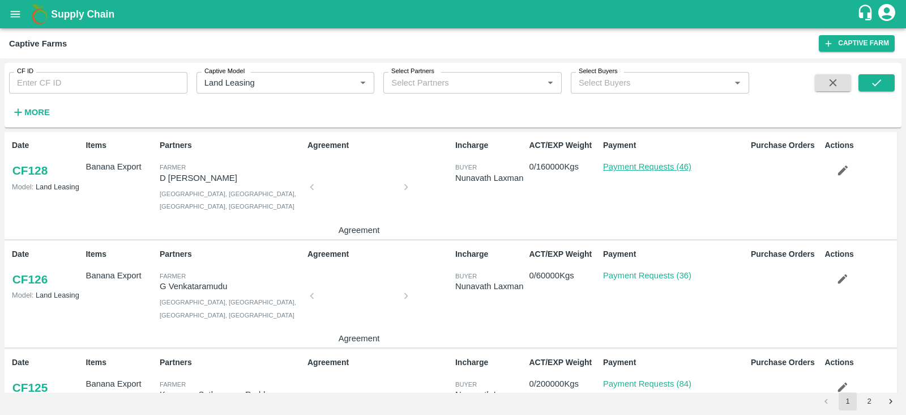  What do you see at coordinates (30, 279) in the screenshot?
I see `a: CF126` at bounding box center [30, 279].